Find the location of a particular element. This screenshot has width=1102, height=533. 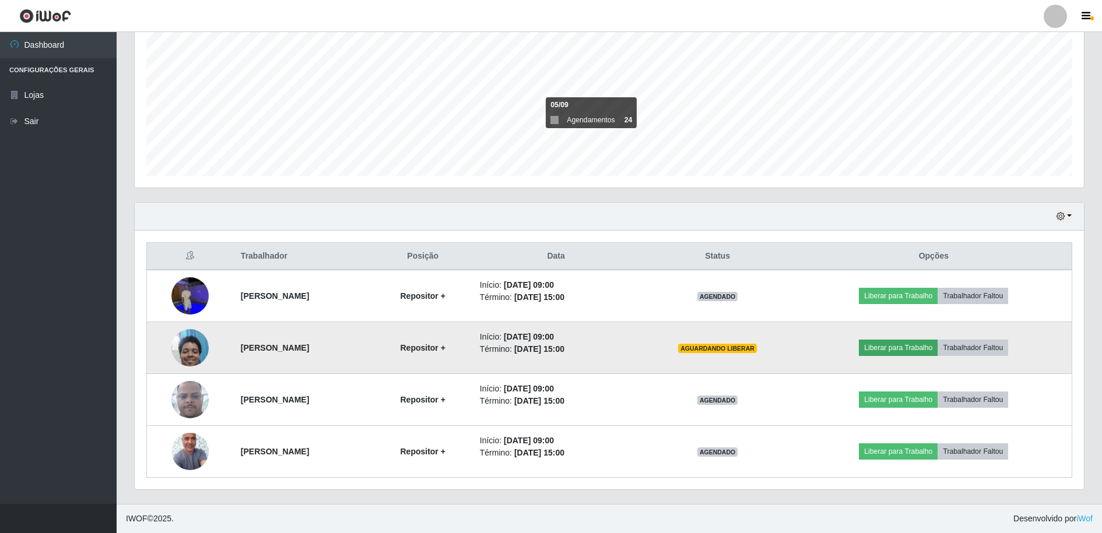

img: 1753733512120.jpeg is located at coordinates (190, 347).